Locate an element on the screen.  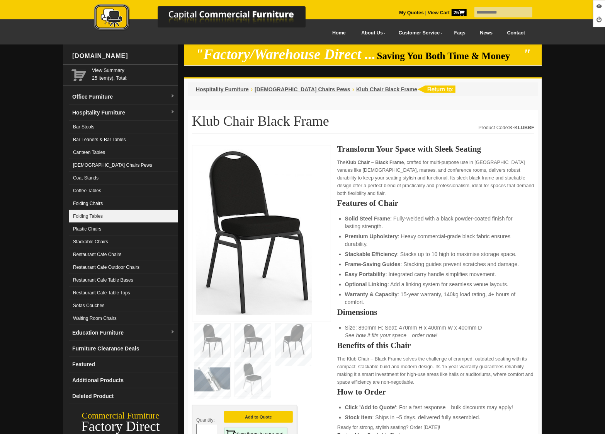
a: Restaurant Cafe Chairs is located at coordinates (124, 254).